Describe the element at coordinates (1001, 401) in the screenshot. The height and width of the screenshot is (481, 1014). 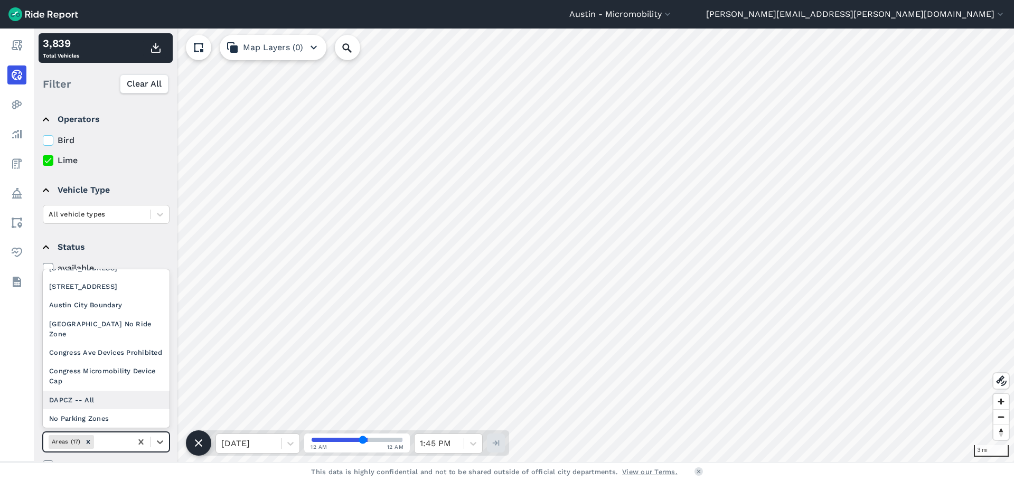
I see `button: Zoom in` at that location.